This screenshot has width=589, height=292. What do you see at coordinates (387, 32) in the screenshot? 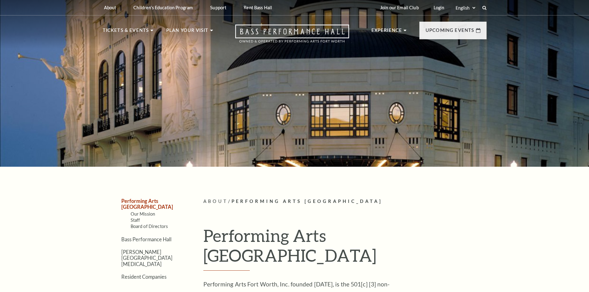
I see `p: Experience` at bounding box center [387, 32].